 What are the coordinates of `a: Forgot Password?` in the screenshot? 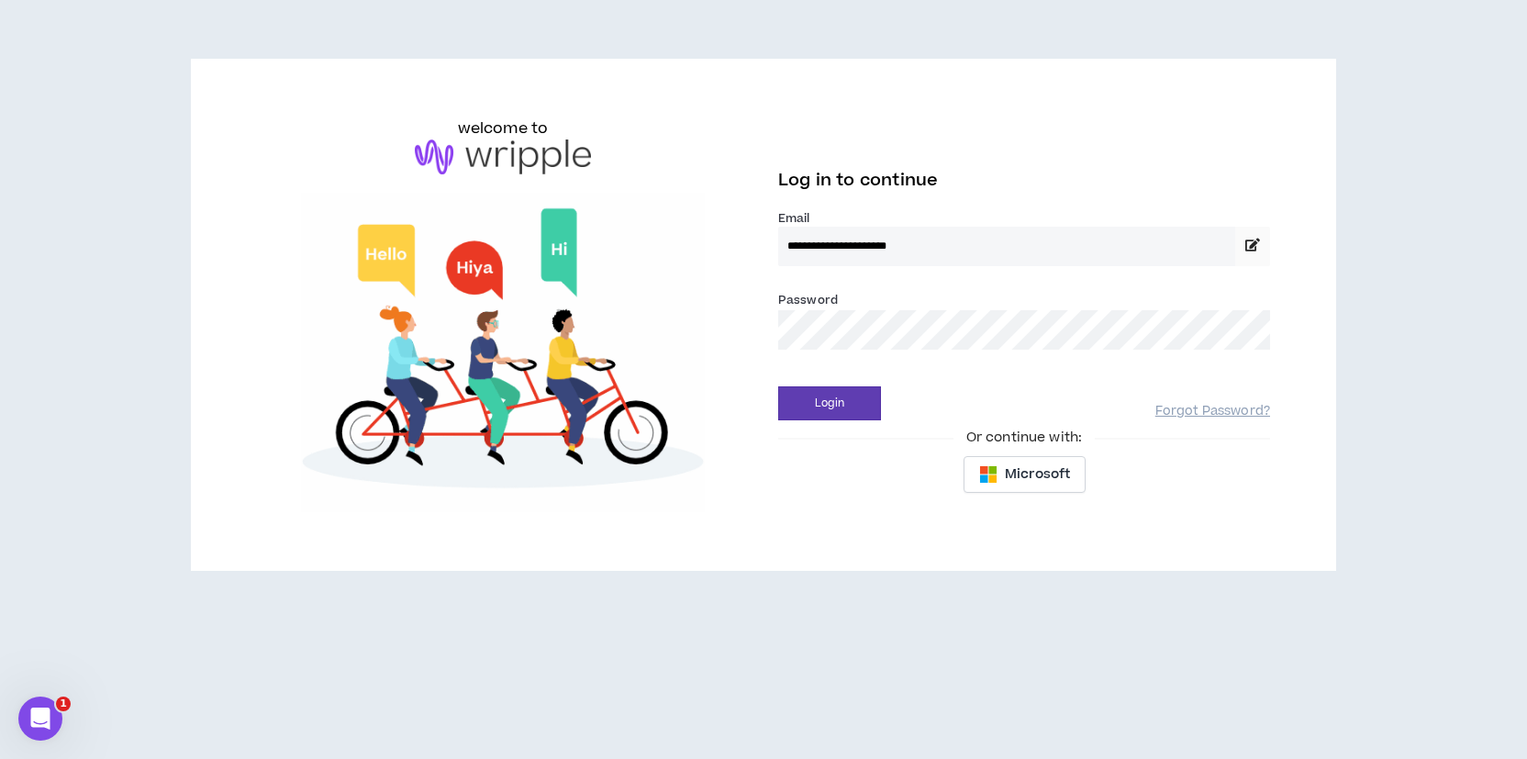 It's located at (1212, 411).